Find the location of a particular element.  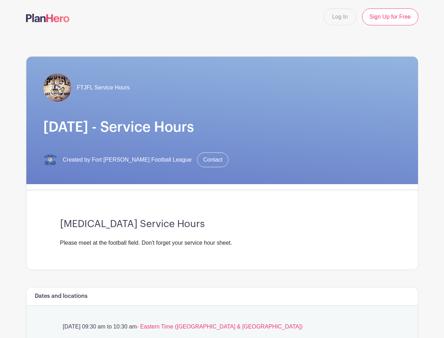

span: FTJFL Service Hours is located at coordinates (103, 88).